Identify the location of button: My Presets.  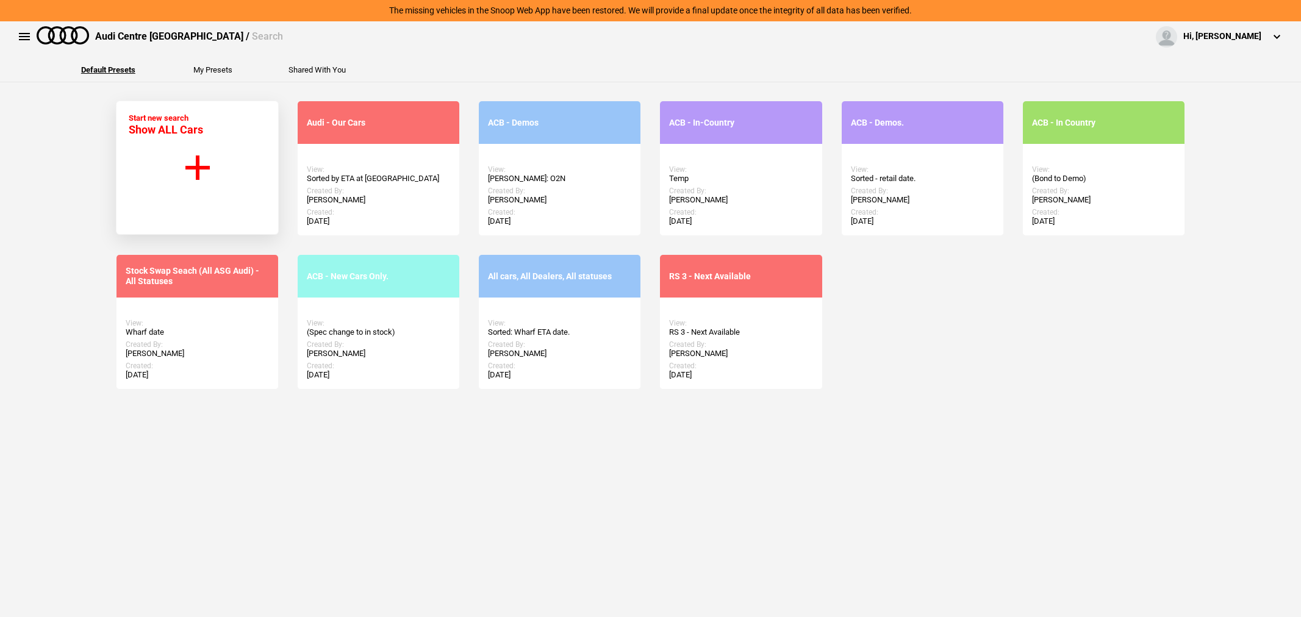
(213, 70).